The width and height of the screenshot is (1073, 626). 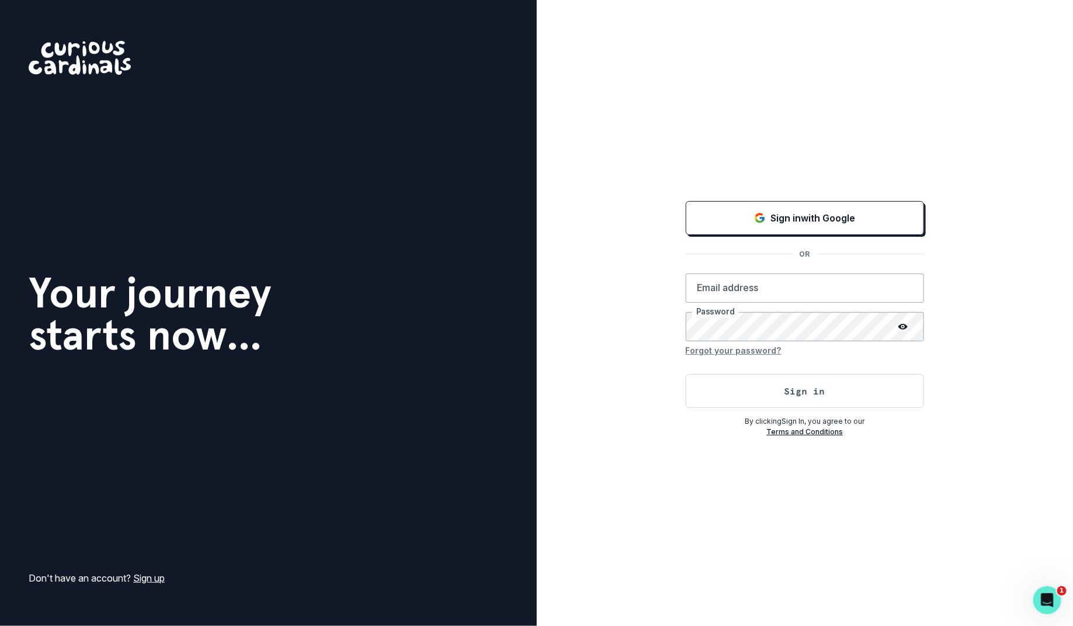 I want to click on button: Sign in with Google (GSuite), so click(x=805, y=218).